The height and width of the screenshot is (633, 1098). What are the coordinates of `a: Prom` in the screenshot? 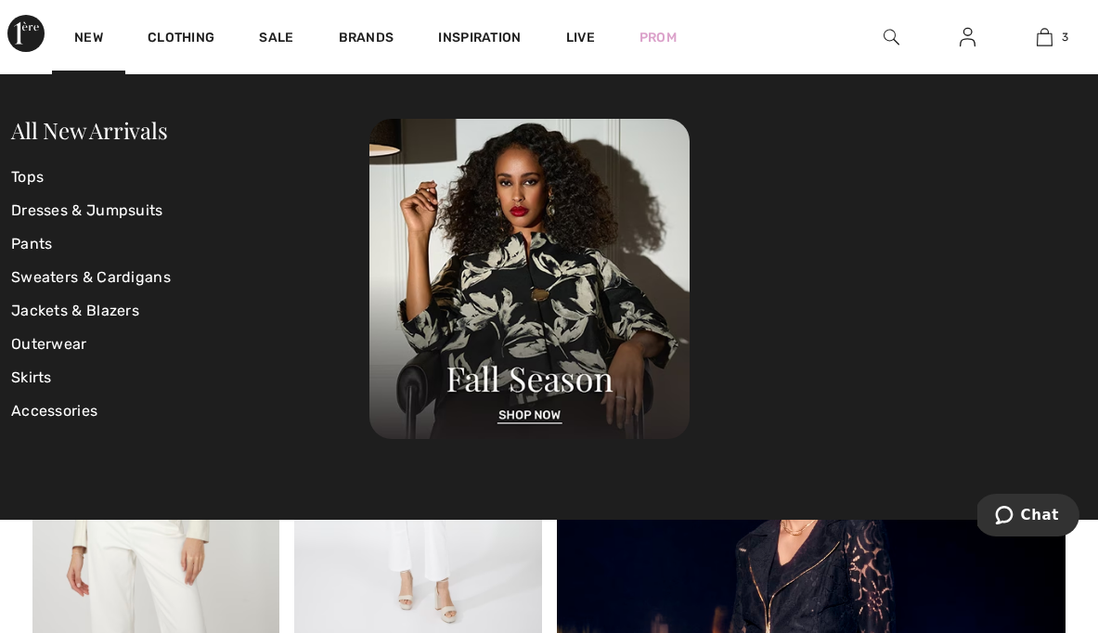 It's located at (658, 37).